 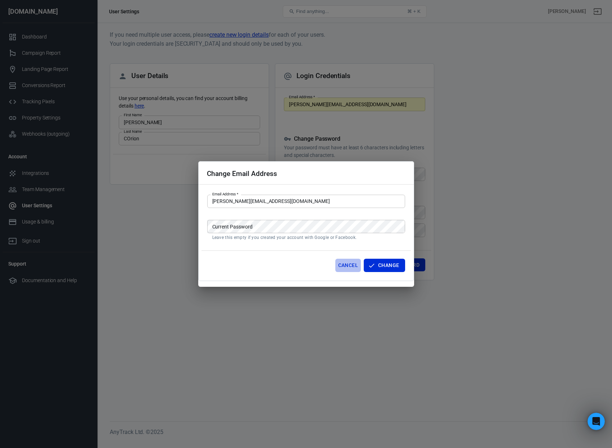 What do you see at coordinates (306, 237) in the screenshot?
I see `p: Leave this empty if you created your account with Google or Facebook.` at bounding box center [306, 237].